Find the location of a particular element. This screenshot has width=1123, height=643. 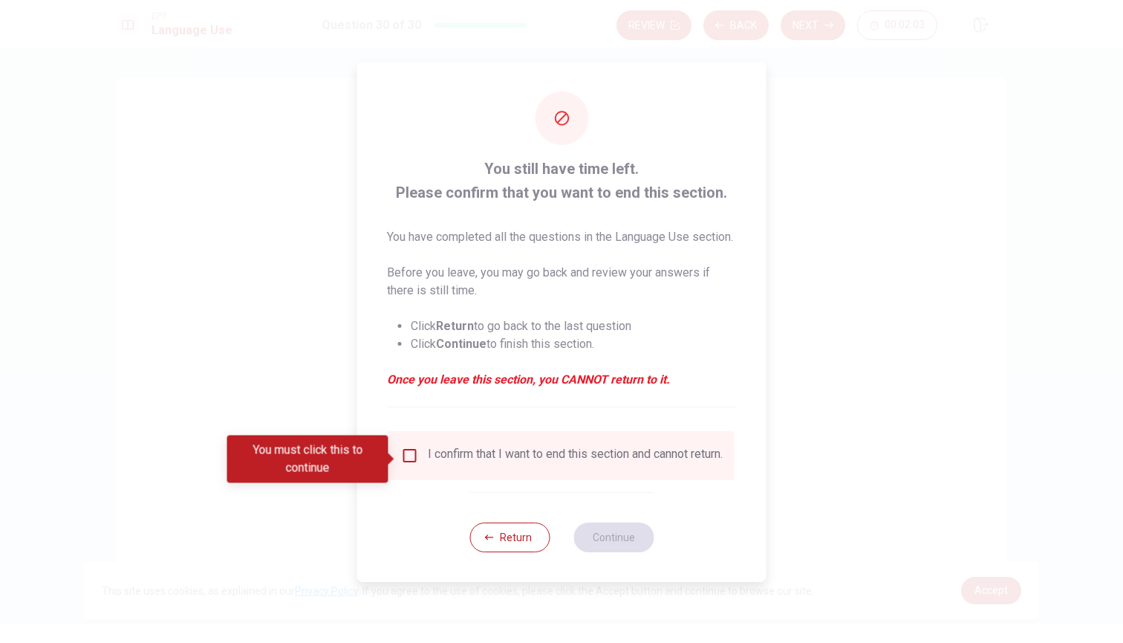

span: You still have time left. Please confirm that you want to end this section. is located at coordinates (562, 181).